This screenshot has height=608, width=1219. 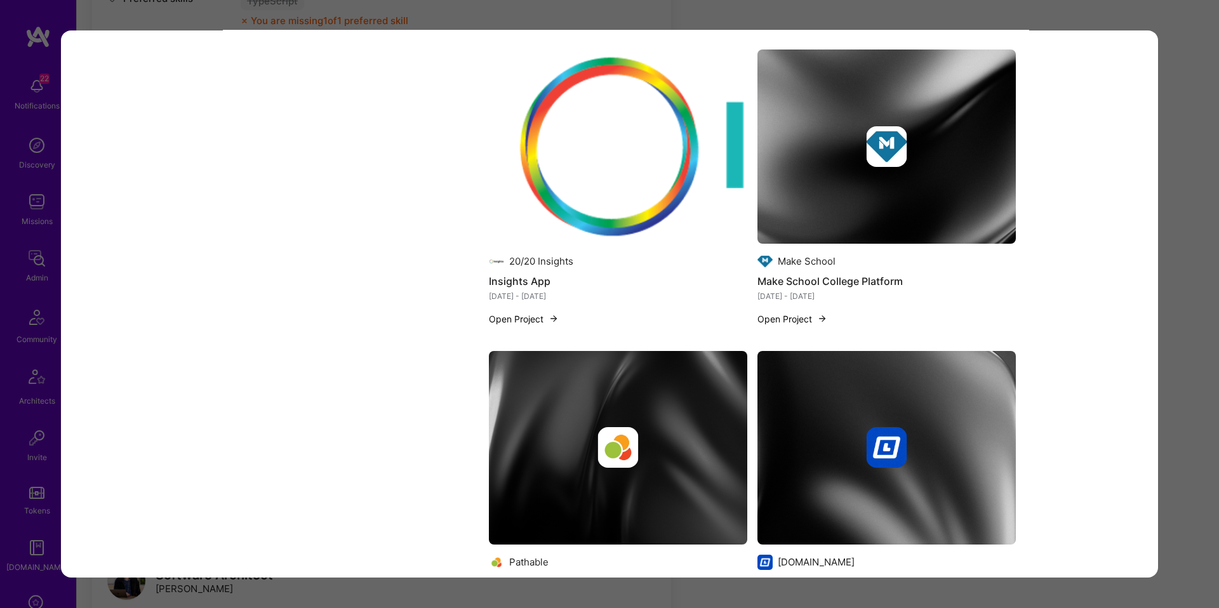 I want to click on img: Insights App, so click(x=618, y=146).